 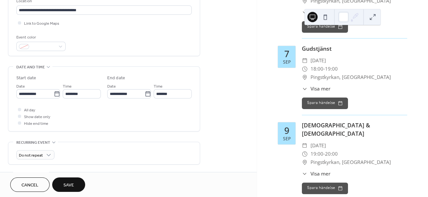 I want to click on span: Do not repeat, so click(x=31, y=155).